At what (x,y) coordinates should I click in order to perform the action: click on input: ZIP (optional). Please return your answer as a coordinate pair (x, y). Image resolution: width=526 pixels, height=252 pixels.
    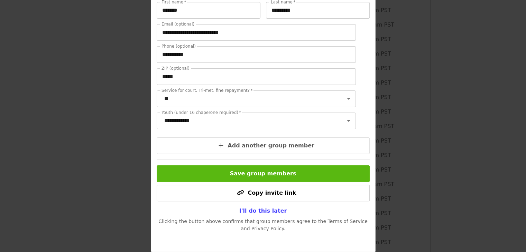
    Looking at the image, I should click on (256, 77).